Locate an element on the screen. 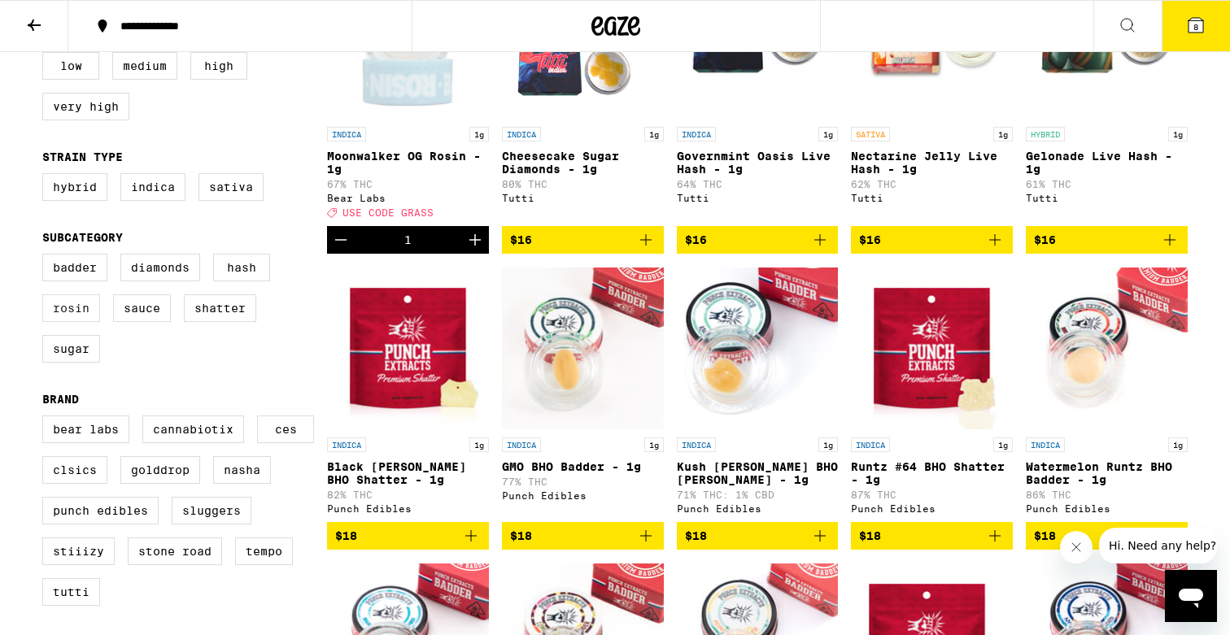  p: 64% THC is located at coordinates (757, 184).